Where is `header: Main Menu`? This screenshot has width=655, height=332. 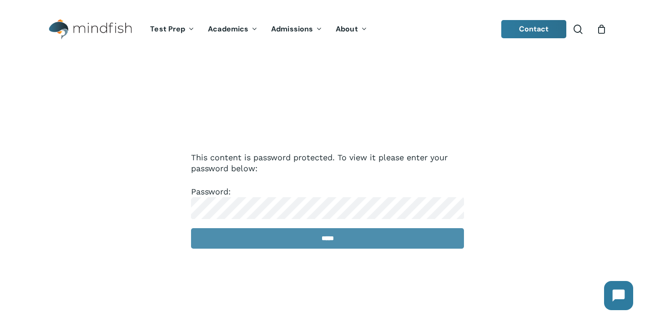 header: Main Menu is located at coordinates (328, 29).